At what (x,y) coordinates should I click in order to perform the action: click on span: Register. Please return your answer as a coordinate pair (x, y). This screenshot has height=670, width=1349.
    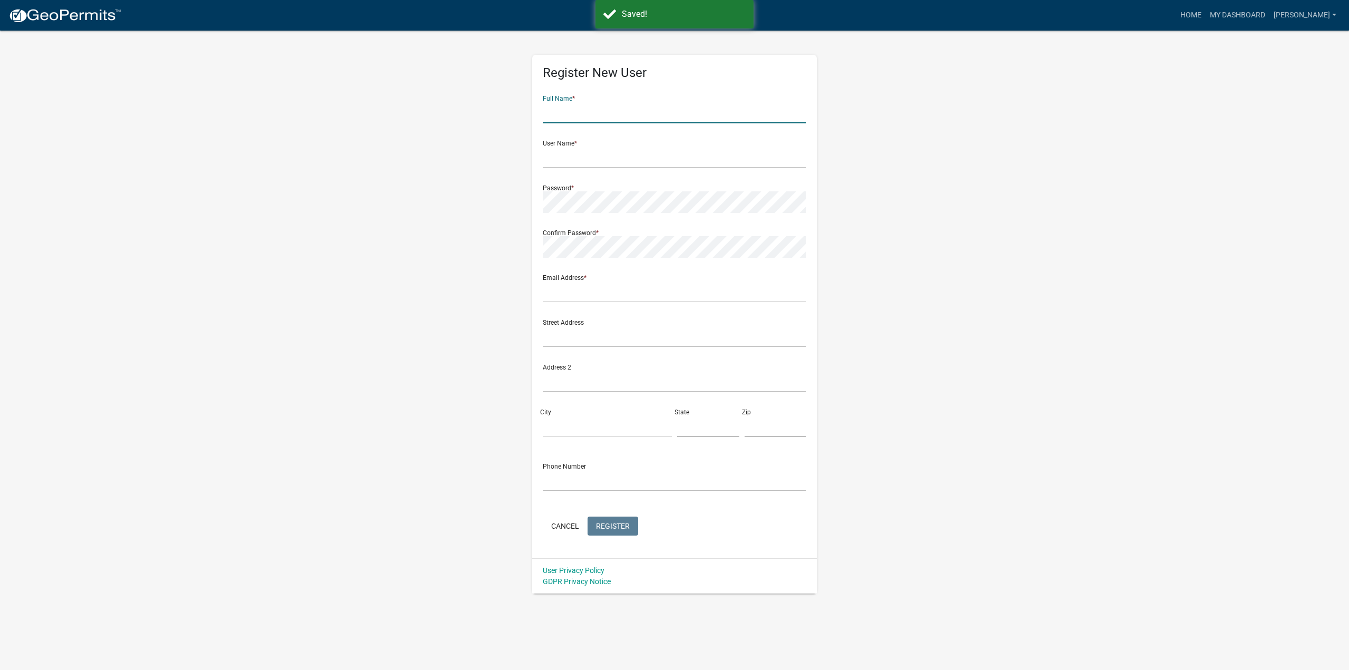
    Looking at the image, I should click on (613, 525).